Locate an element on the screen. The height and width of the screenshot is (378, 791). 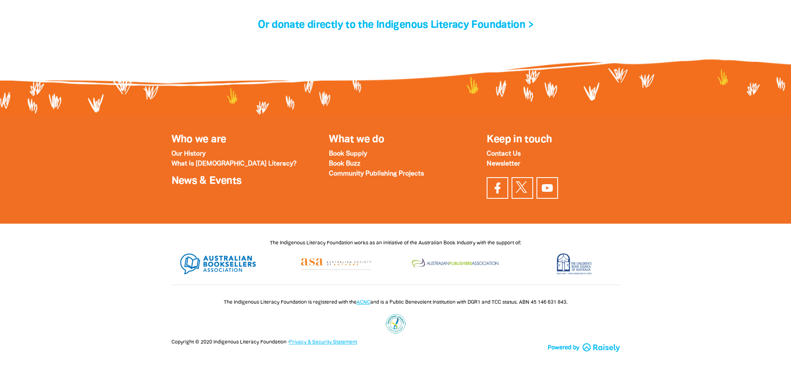
span: Copyright © 2020 Indigenous Literacy Foundation · is located at coordinates (264, 342).